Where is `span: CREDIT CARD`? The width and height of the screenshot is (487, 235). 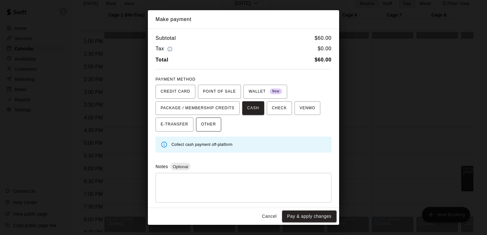 span: CREDIT CARD is located at coordinates (175, 92).